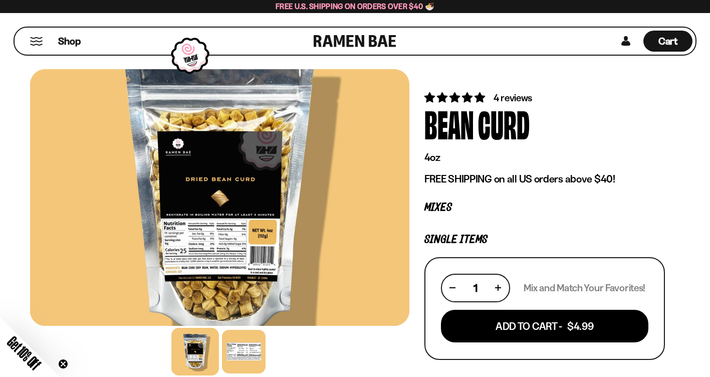 Image resolution: width=710 pixels, height=377 pixels. Describe the element at coordinates (544, 207) in the screenshot. I see `p: Mixes` at that location.